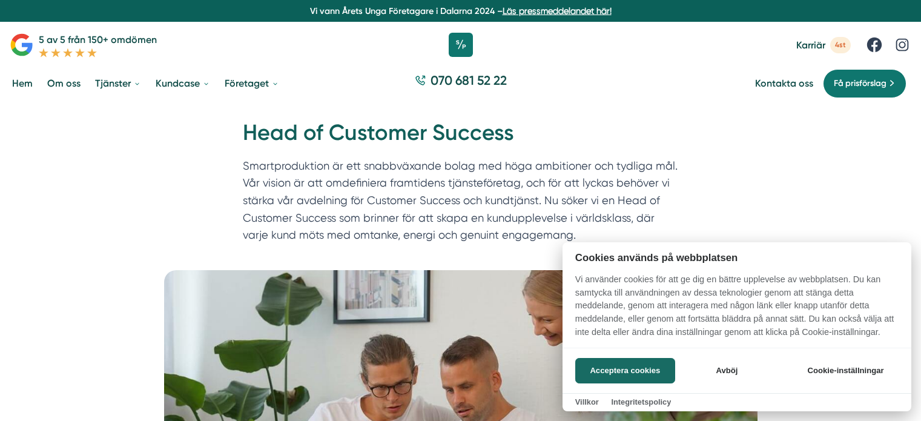 Image resolution: width=921 pixels, height=421 pixels. Describe the element at coordinates (727, 371) in the screenshot. I see `button: Avböj` at that location.